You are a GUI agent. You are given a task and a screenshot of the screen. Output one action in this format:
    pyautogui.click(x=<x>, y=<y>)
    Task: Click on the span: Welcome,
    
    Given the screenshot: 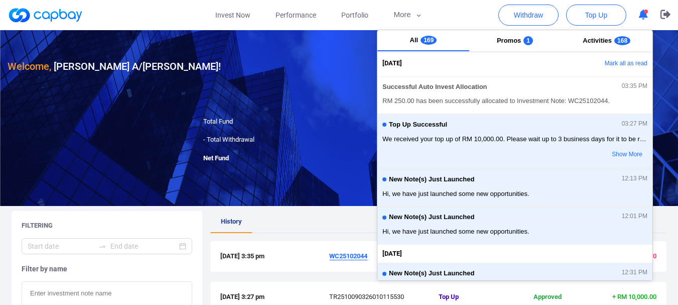 What is the action you would take?
    pyautogui.click(x=29, y=66)
    